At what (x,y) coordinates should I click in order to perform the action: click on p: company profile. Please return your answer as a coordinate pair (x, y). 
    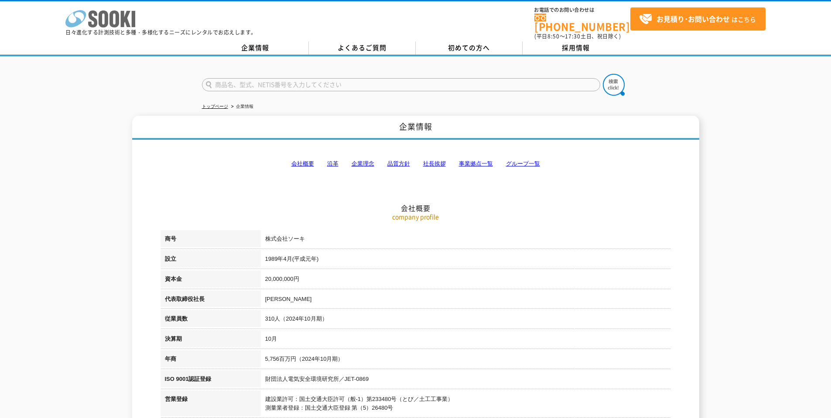
    Looking at the image, I should click on (416, 216).